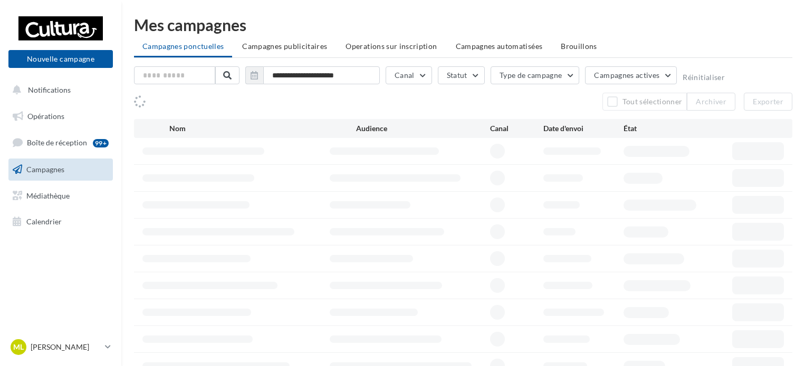 The height and width of the screenshot is (366, 805). I want to click on div: 99+, so click(101, 143).